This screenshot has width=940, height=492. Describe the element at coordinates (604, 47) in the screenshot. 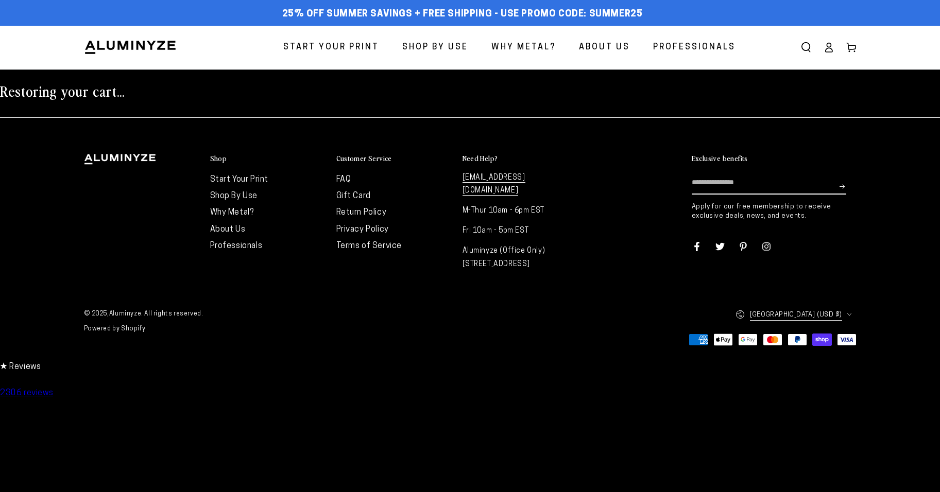

I see `span: About Us` at that location.